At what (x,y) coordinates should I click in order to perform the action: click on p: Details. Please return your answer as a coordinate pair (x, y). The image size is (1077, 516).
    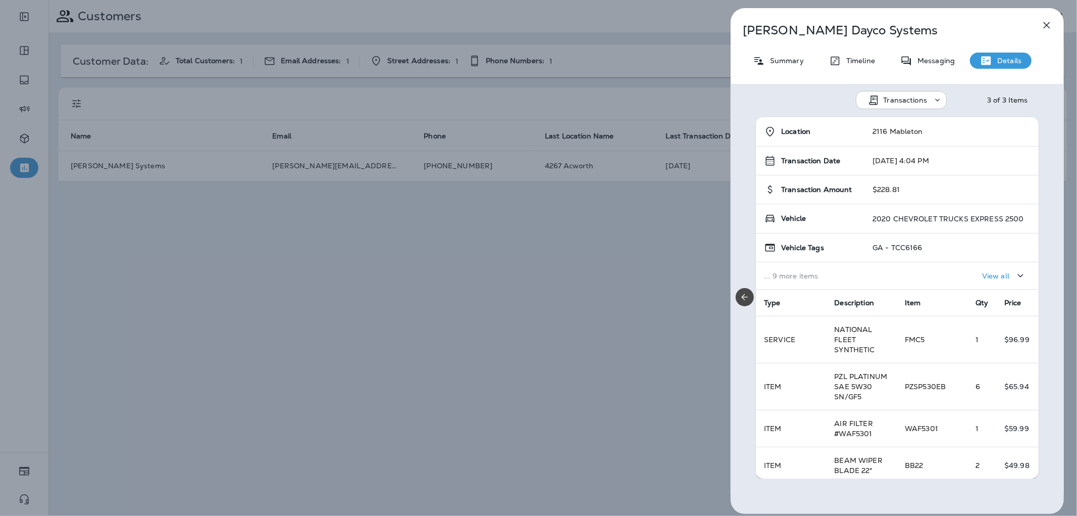
    Looking at the image, I should click on (1007, 61).